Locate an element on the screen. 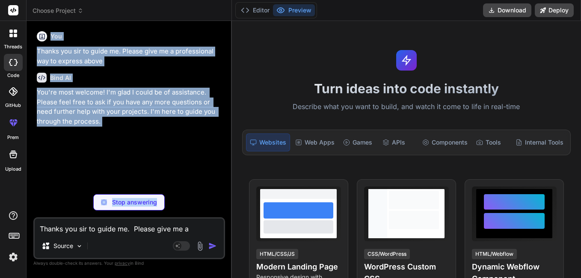  img: settings is located at coordinates (13, 257).